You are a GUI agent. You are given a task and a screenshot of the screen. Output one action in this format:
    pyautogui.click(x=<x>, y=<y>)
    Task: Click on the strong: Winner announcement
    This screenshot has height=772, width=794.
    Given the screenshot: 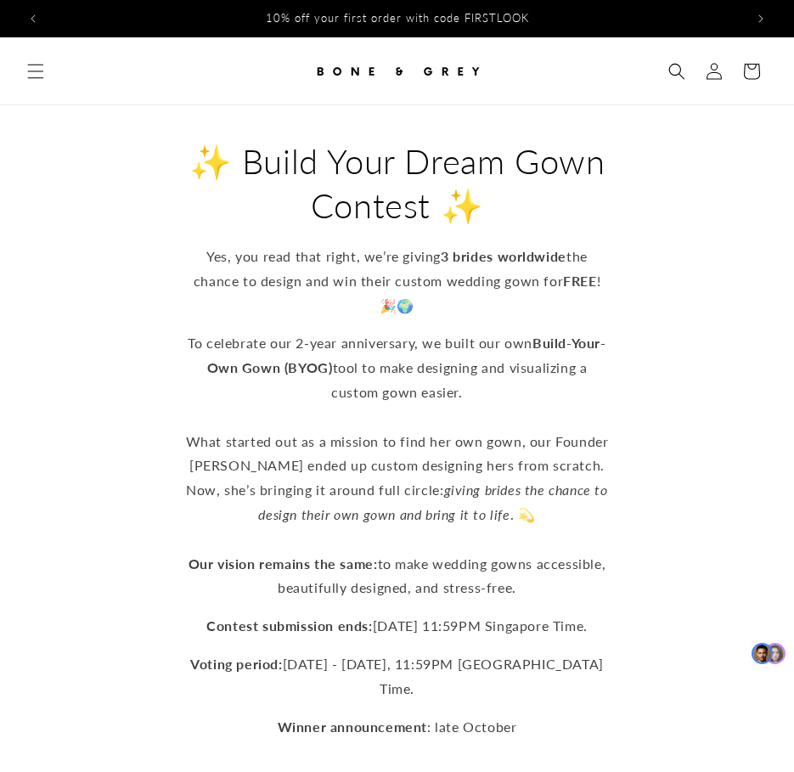 What is the action you would take?
    pyautogui.click(x=352, y=726)
    